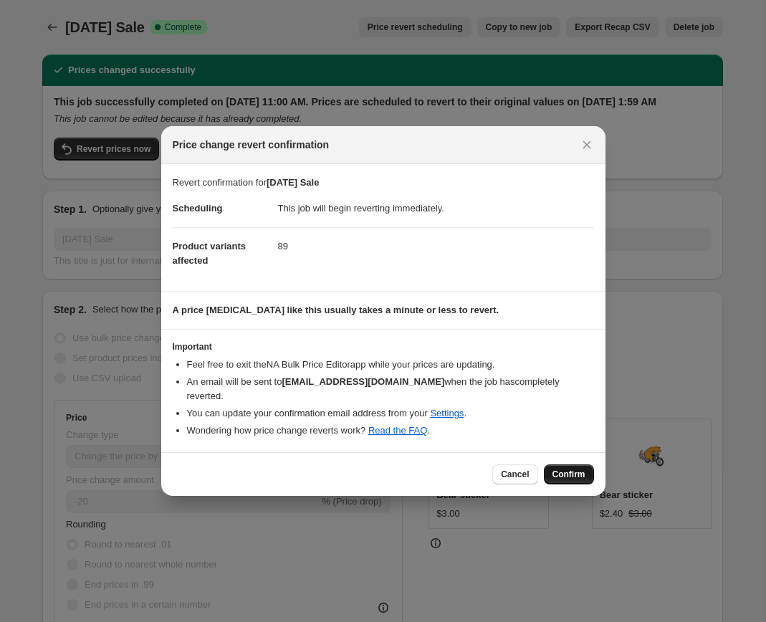 The width and height of the screenshot is (766, 622). Describe the element at coordinates (391, 365) in the screenshot. I see `li: Feel free to exit the NA Bulk Price Editor app while your prices are updating.` at that location.